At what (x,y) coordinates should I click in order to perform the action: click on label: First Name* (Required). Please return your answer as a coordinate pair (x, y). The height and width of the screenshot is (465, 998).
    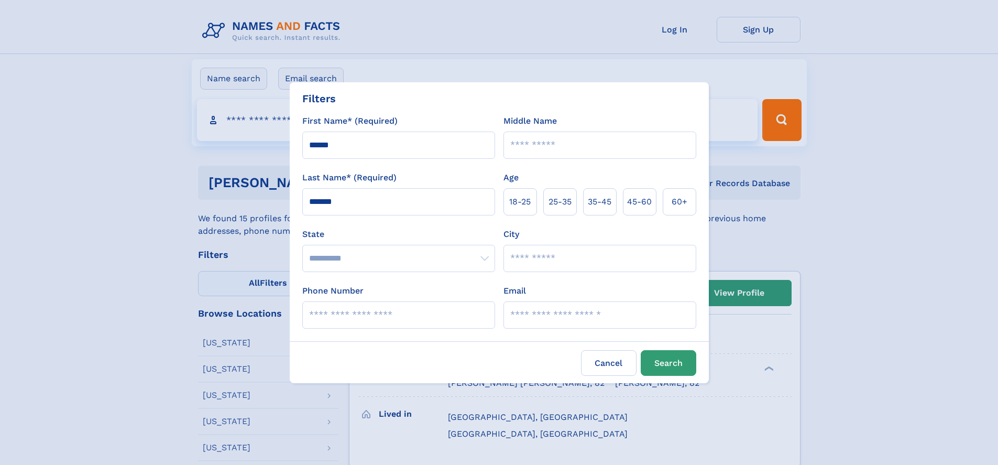
    Looking at the image, I should click on (350, 121).